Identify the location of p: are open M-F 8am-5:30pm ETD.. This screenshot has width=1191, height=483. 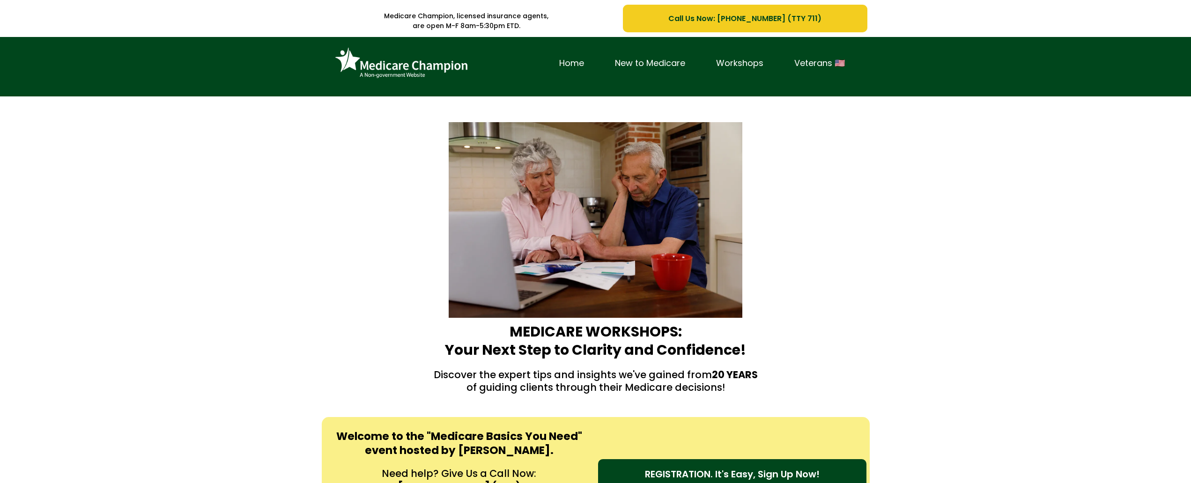
(466, 26).